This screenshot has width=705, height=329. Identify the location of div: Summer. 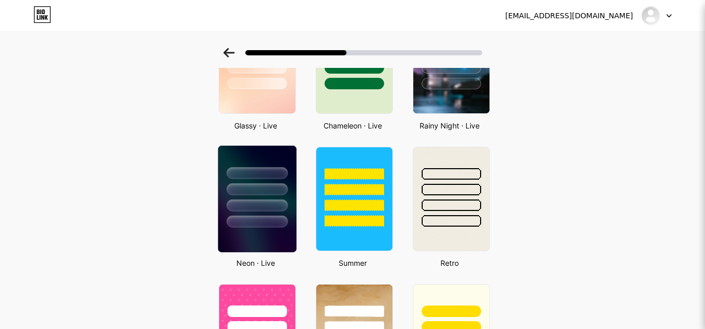
(353, 263).